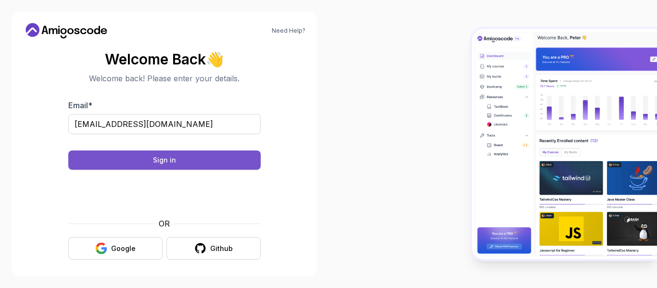 This screenshot has height=288, width=657. Describe the element at coordinates (165, 160) in the screenshot. I see `div: Sign in` at that location.